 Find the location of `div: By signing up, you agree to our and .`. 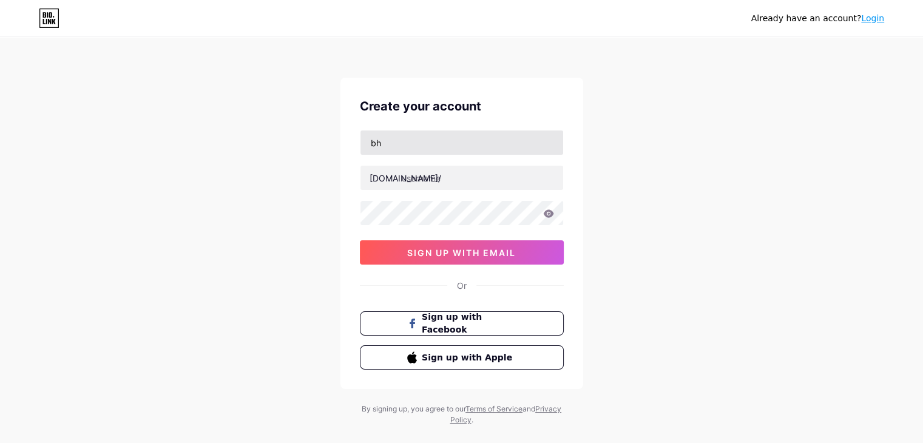

div: By signing up, you agree to our and . is located at coordinates (462, 415).